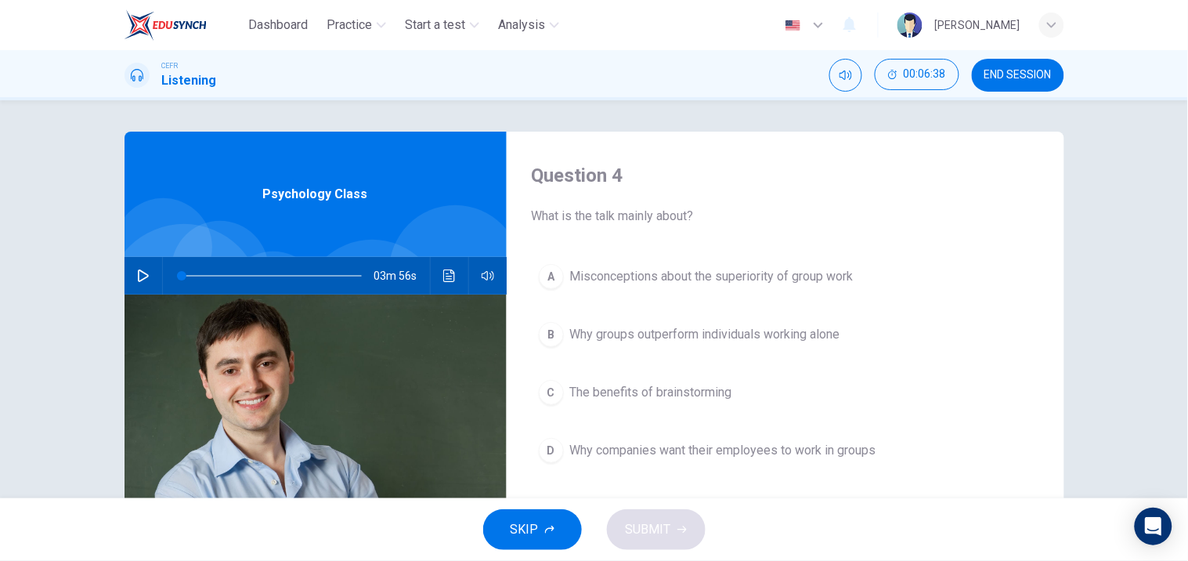 This screenshot has width=1188, height=561. I want to click on span: Why groups outperform individuals working alone, so click(705, 334).